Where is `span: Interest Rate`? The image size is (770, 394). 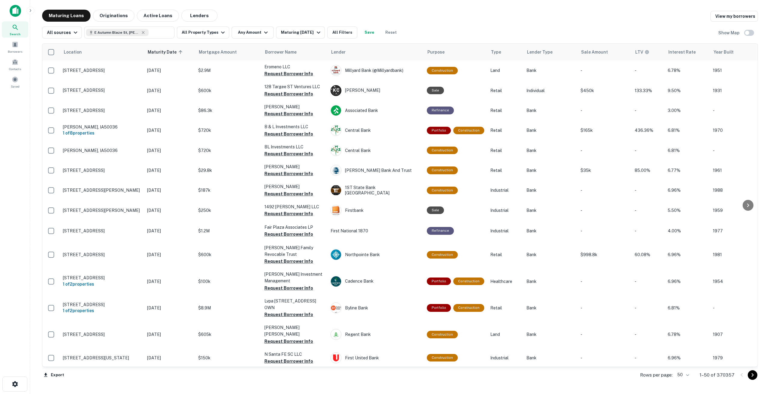
span: Interest Rate is located at coordinates (685, 52).